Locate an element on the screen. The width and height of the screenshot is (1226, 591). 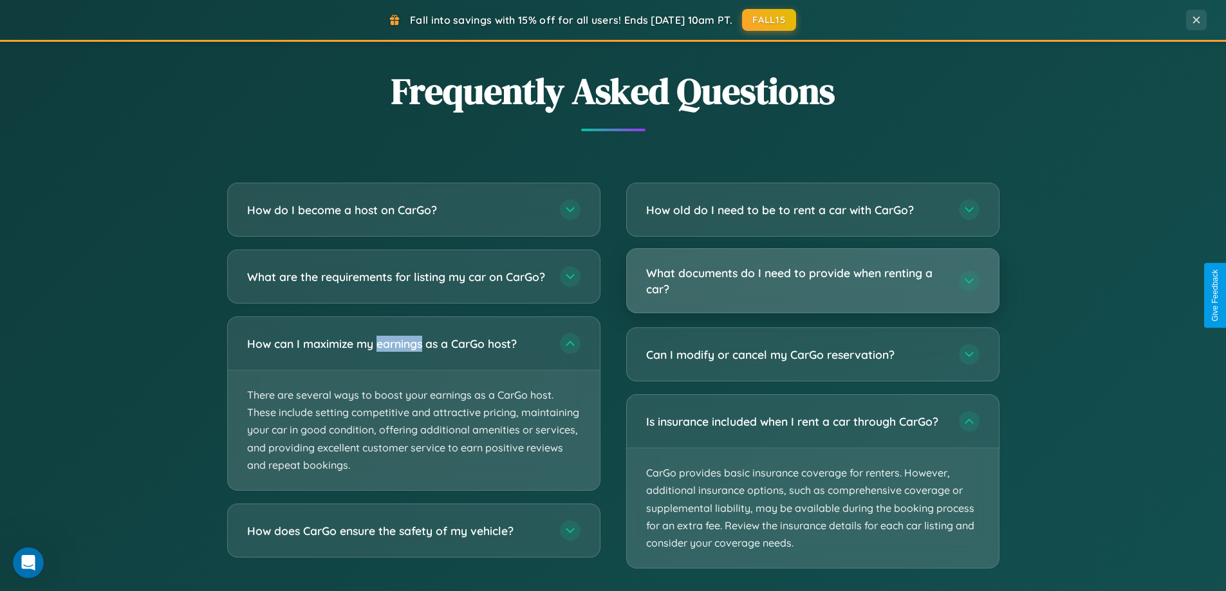
h2: Frequently Asked Questions is located at coordinates (613, 91).